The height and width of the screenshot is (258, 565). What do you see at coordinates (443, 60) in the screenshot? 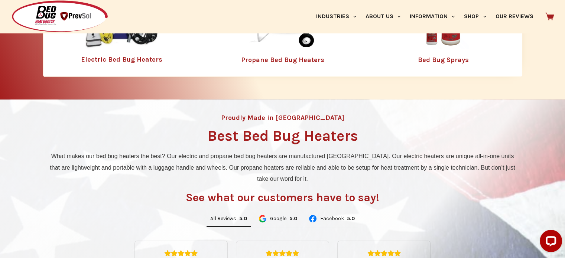
I see `a: Bed Bug Sprays` at bounding box center [443, 60].